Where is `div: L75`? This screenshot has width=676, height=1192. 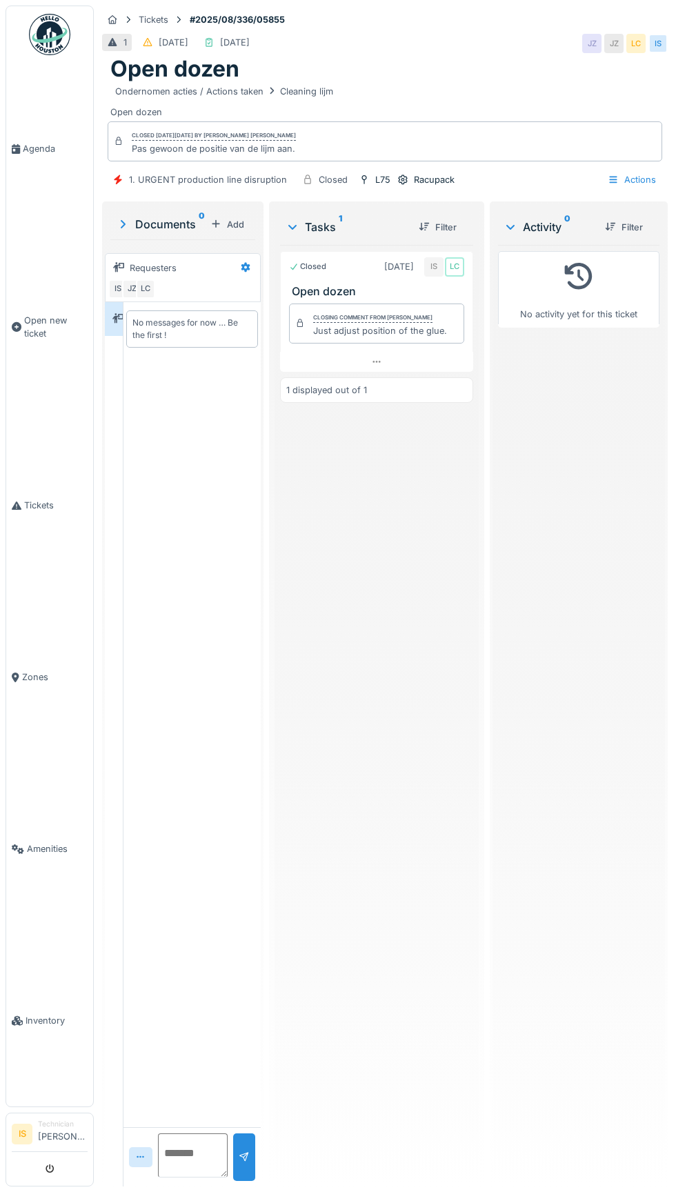
div: L75 is located at coordinates (383, 179).